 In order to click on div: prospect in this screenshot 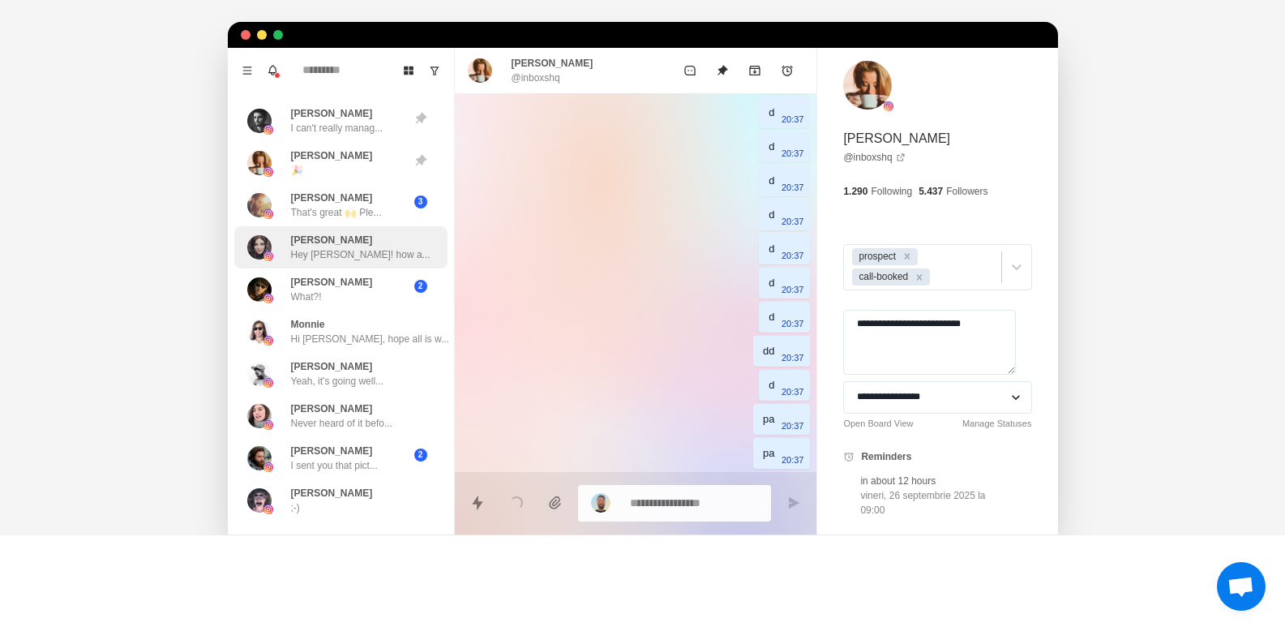, I will do `click(875, 256)`.